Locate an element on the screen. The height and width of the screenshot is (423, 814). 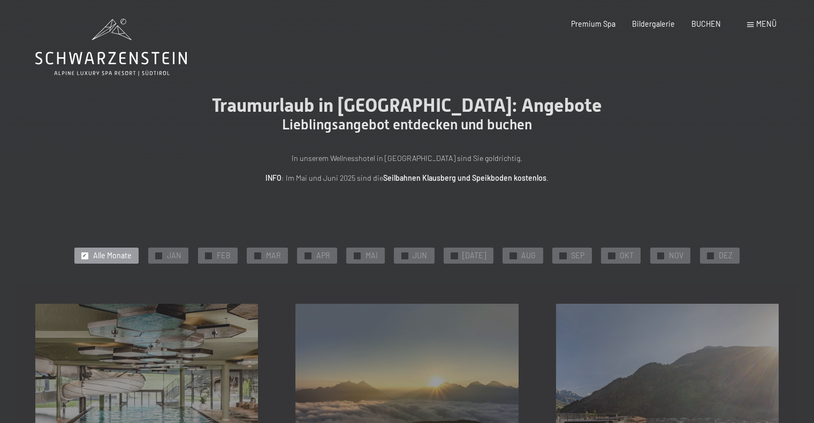
span: OKT is located at coordinates (627, 256).